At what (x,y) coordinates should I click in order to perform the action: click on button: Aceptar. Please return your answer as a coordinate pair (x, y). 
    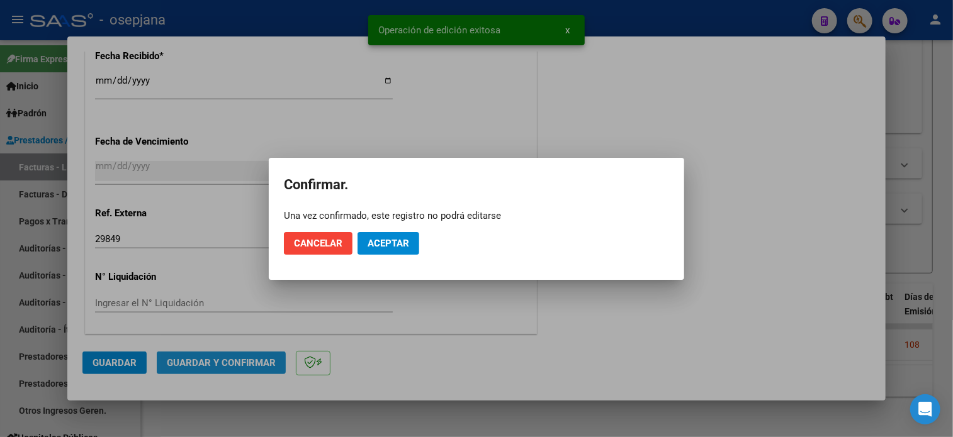
    Looking at the image, I should click on (388, 244).